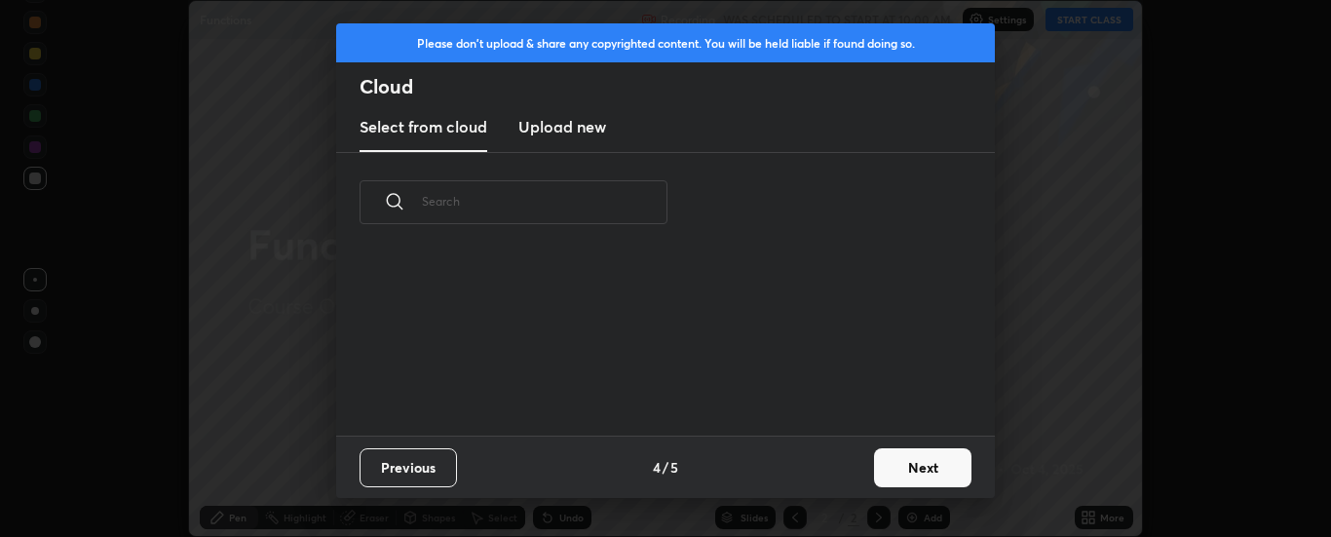 This screenshot has width=1331, height=537. What do you see at coordinates (408, 468) in the screenshot?
I see `button: Previous` at bounding box center [408, 468].